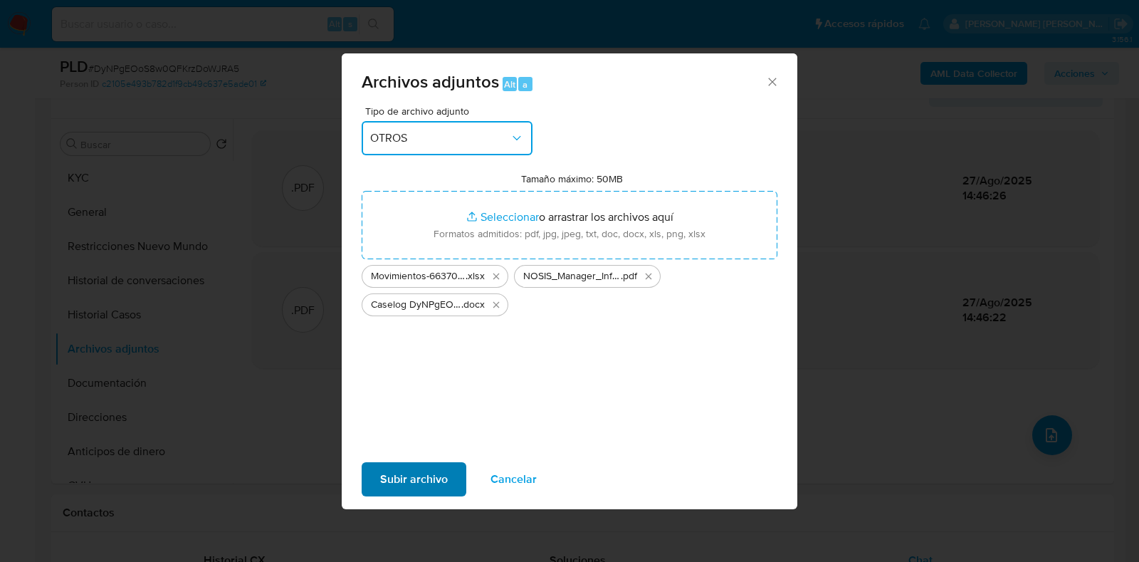 This screenshot has width=1139, height=562. What do you see at coordinates (418, 276) in the screenshot?
I see `span: Movimientos-663706145` at bounding box center [418, 276].